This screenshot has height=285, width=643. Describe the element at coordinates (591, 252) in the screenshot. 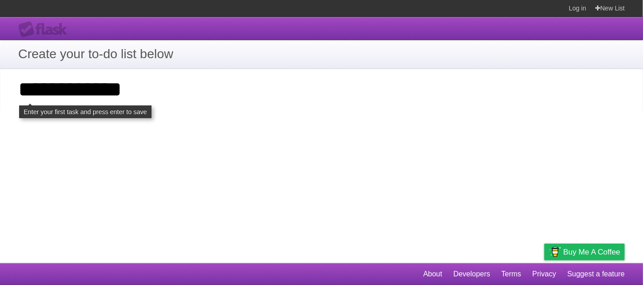

I see `span: Buy me a coffee` at that location.